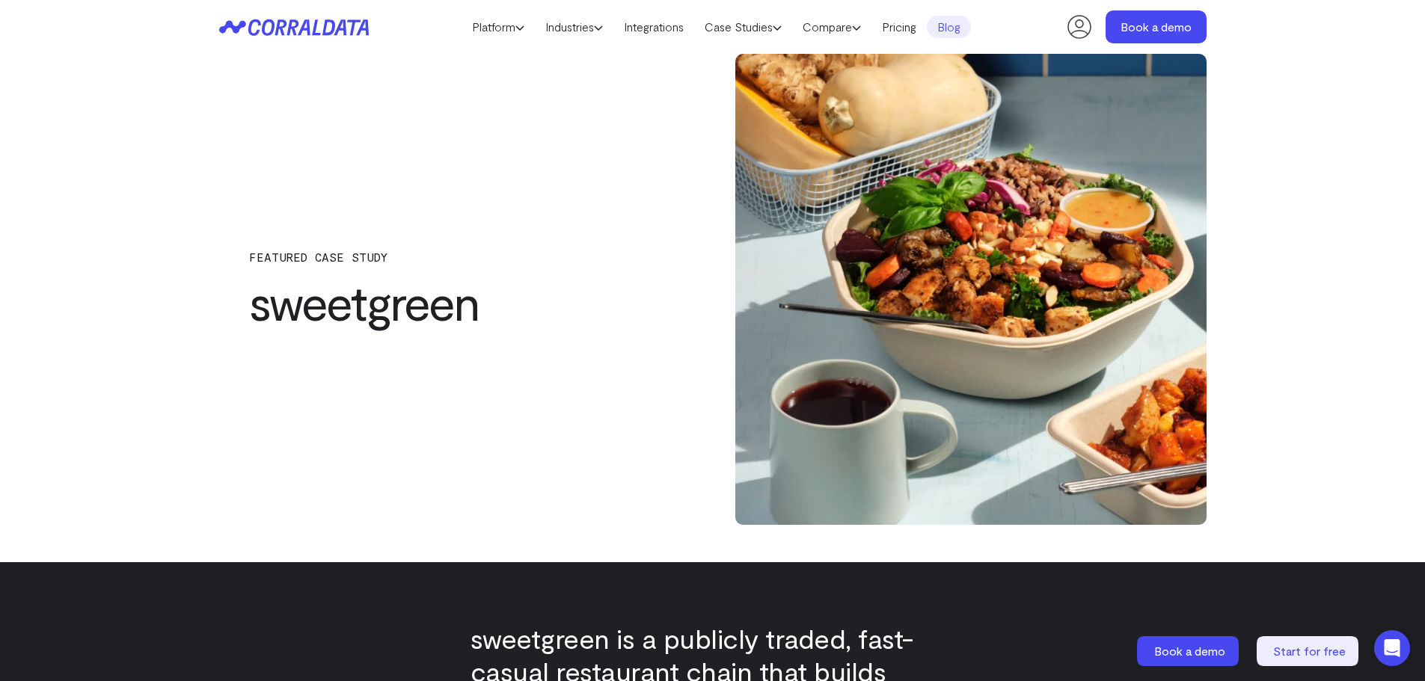 This screenshot has height=681, width=1425. What do you see at coordinates (1309, 651) in the screenshot?
I see `a: Start for free` at bounding box center [1309, 651].